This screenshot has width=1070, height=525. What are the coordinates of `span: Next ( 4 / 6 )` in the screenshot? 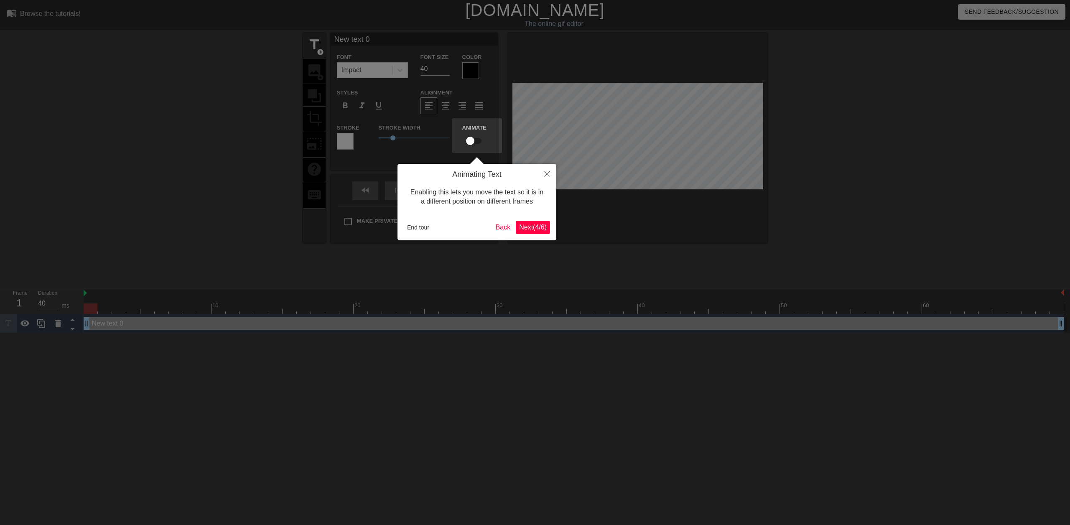 It's located at (533, 227).